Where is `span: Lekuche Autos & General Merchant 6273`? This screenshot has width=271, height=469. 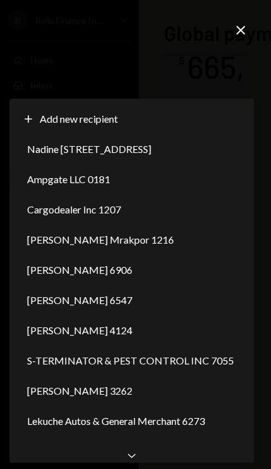
span: Lekuche Autos & General Merchant 6273 is located at coordinates (116, 421).